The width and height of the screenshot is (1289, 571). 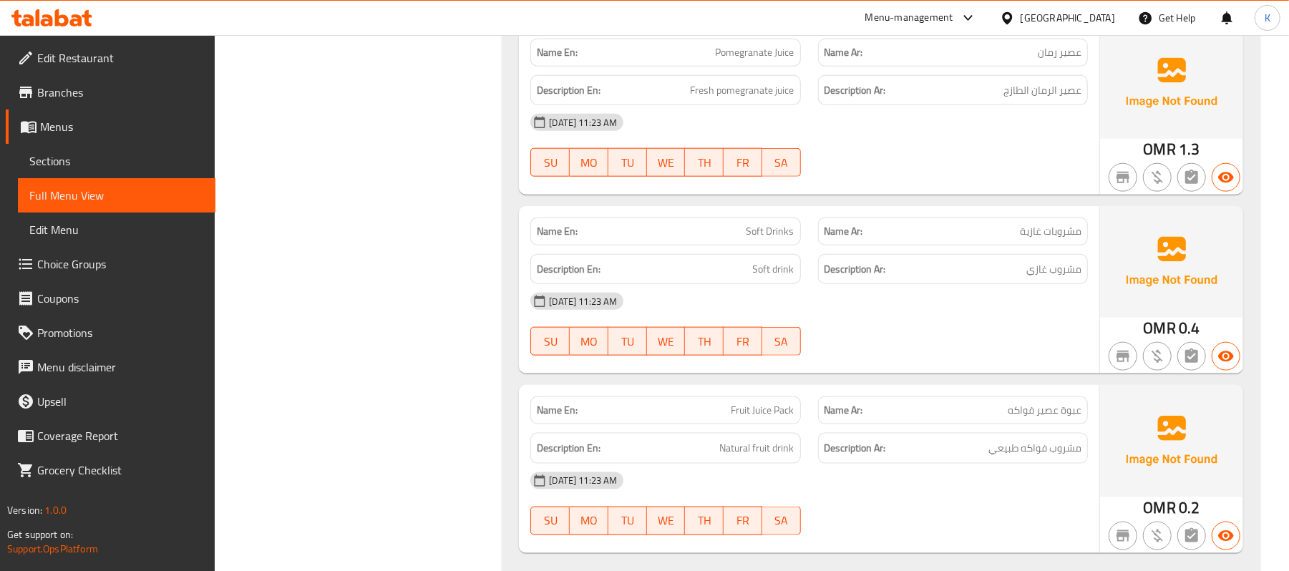 I want to click on span: Sections, so click(x=117, y=161).